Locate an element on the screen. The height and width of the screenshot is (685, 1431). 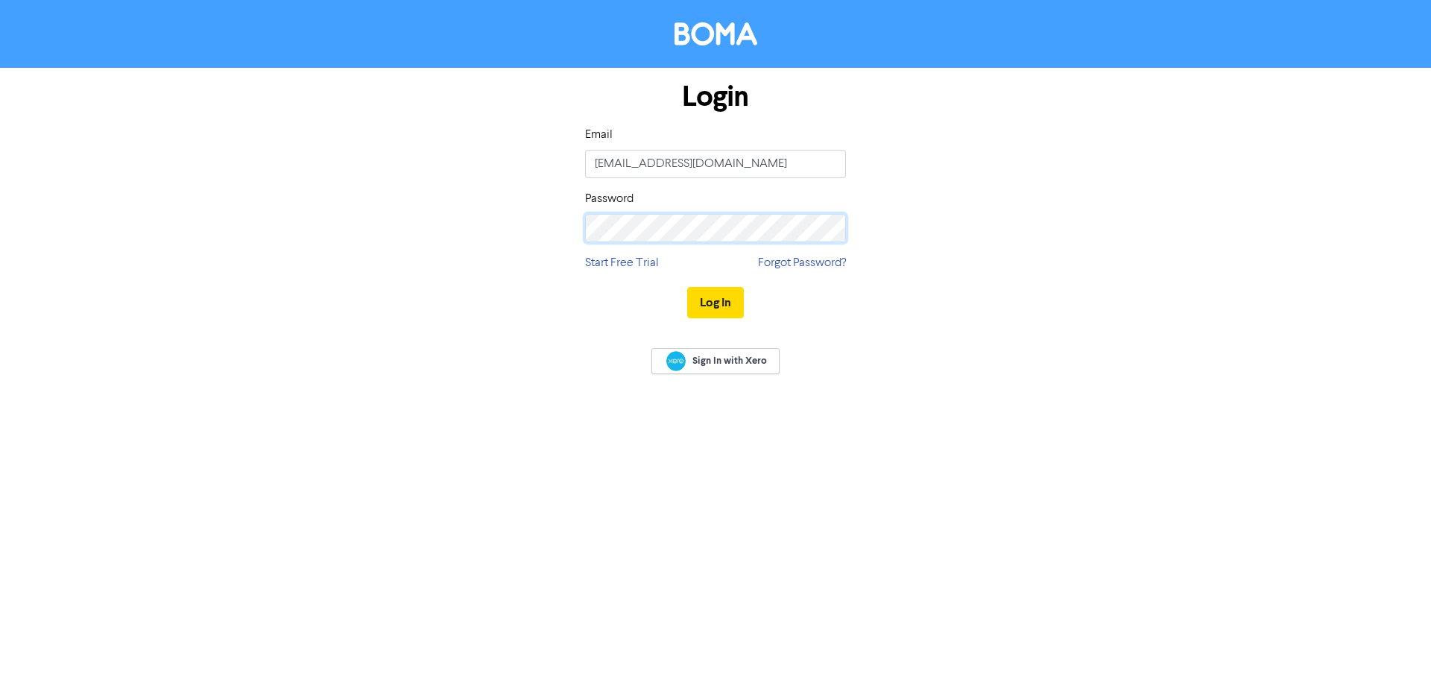
a: Sign In with Xero is located at coordinates (716, 361).